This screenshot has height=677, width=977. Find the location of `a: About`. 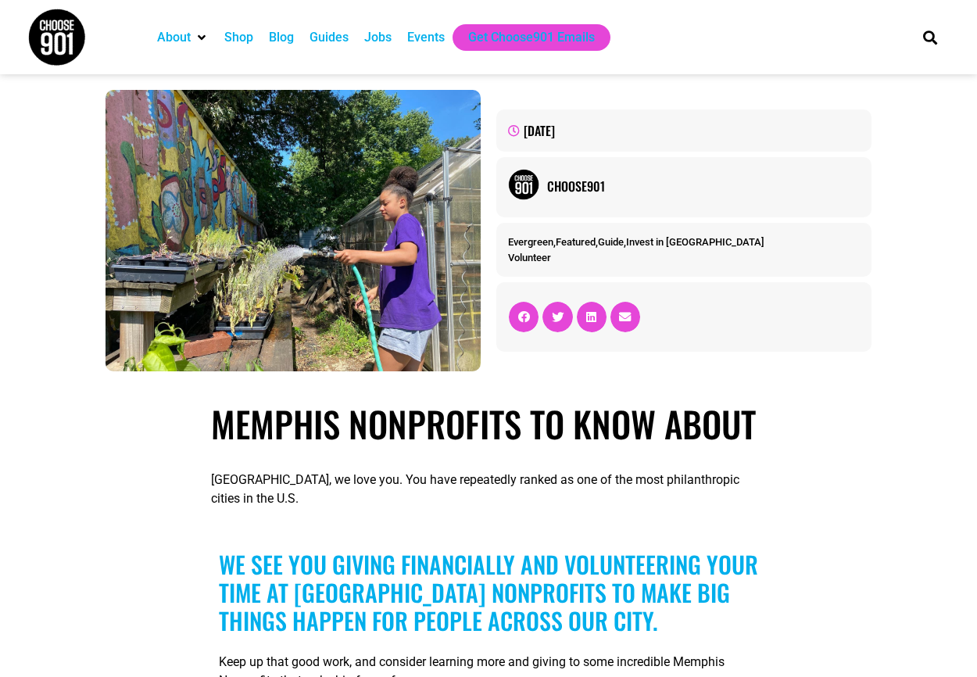

a: About is located at coordinates (173, 38).